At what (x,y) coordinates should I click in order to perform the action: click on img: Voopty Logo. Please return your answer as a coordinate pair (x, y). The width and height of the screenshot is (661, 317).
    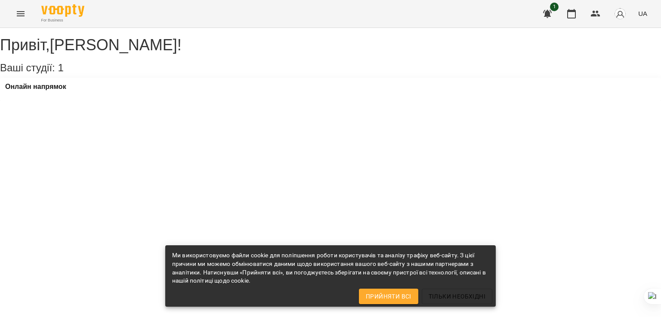
    Looking at the image, I should click on (63, 10).